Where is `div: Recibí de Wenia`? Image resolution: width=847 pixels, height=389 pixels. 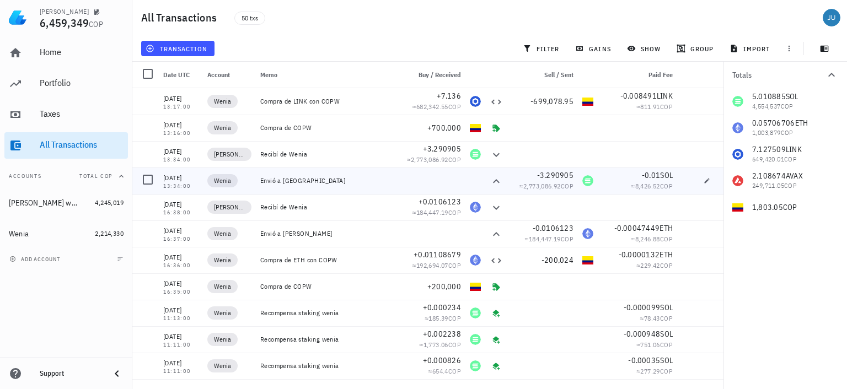 div: Recibí de Wenia is located at coordinates (325, 154).